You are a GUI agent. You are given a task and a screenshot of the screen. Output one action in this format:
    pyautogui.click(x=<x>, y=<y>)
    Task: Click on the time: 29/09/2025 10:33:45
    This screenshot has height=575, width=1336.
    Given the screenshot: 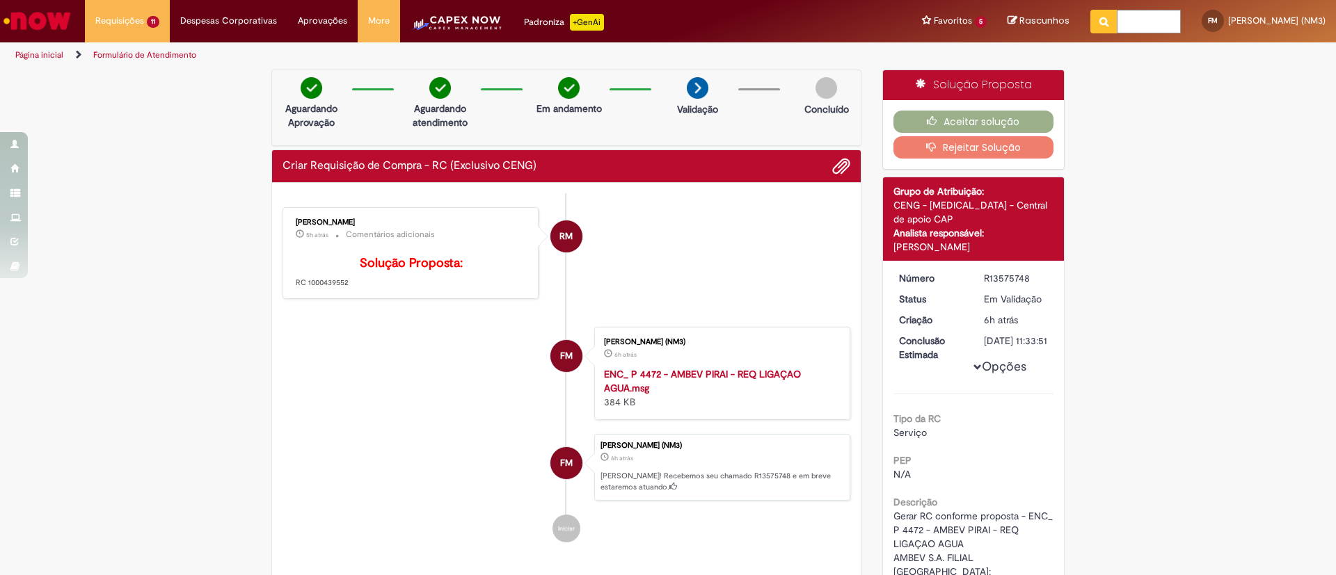 What is the action you would take?
    pyautogui.click(x=626, y=355)
    